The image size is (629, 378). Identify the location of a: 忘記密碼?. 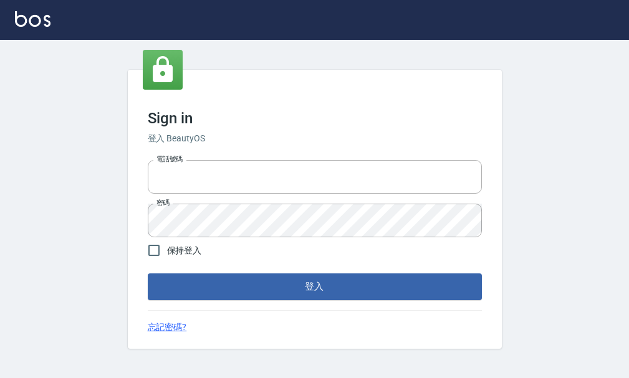
(167, 327).